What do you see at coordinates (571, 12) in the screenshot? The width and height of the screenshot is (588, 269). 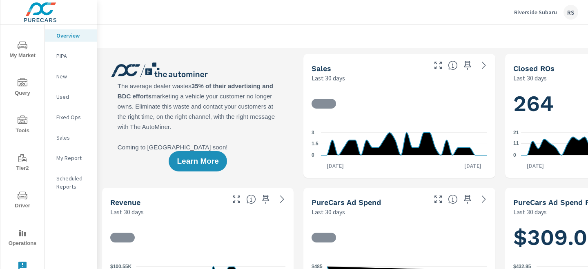 I see `div: RS` at bounding box center [571, 12].